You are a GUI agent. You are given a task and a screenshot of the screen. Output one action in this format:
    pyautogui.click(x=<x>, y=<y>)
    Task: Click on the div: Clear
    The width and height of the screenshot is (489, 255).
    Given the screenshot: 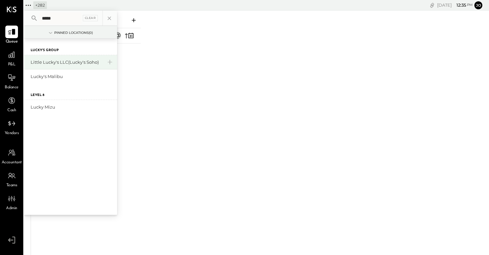 What is the action you would take?
    pyautogui.click(x=90, y=18)
    